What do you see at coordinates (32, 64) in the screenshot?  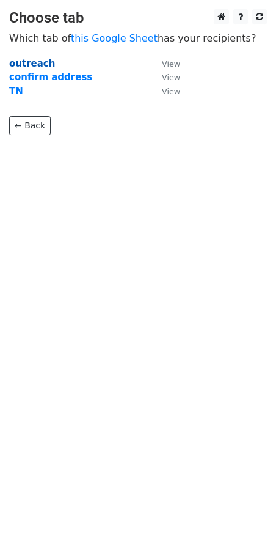 I see `a: outreach` at bounding box center [32, 64].